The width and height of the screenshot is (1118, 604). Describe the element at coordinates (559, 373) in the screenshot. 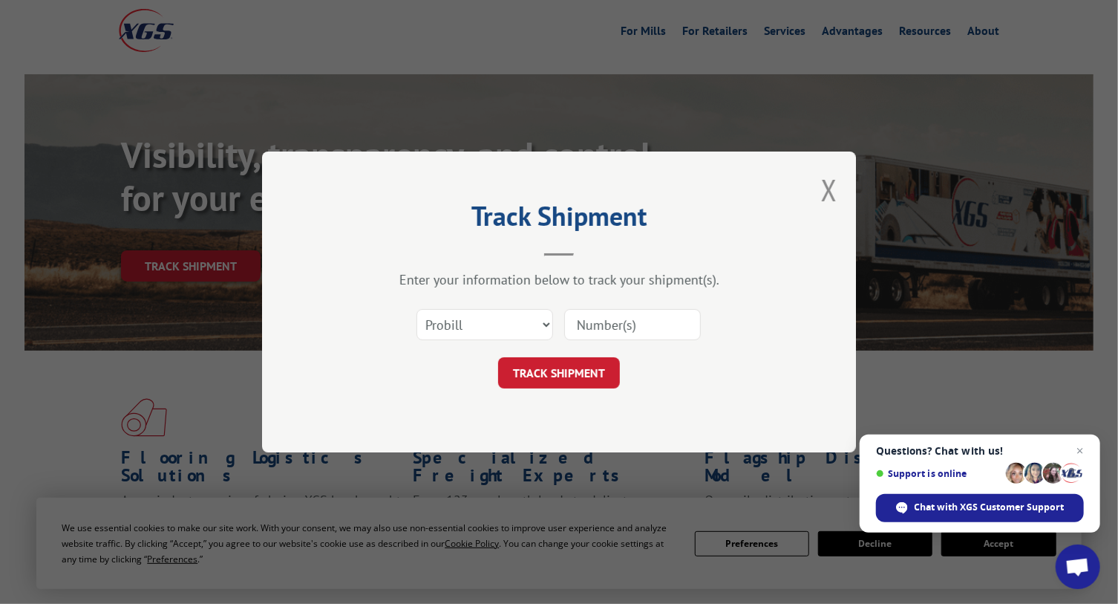

I see `button: TRACK SHIPMENT` at that location.